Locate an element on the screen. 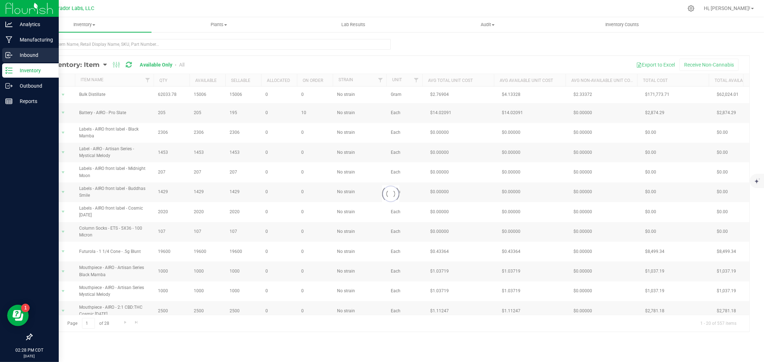  p: Inventory is located at coordinates (34, 71).